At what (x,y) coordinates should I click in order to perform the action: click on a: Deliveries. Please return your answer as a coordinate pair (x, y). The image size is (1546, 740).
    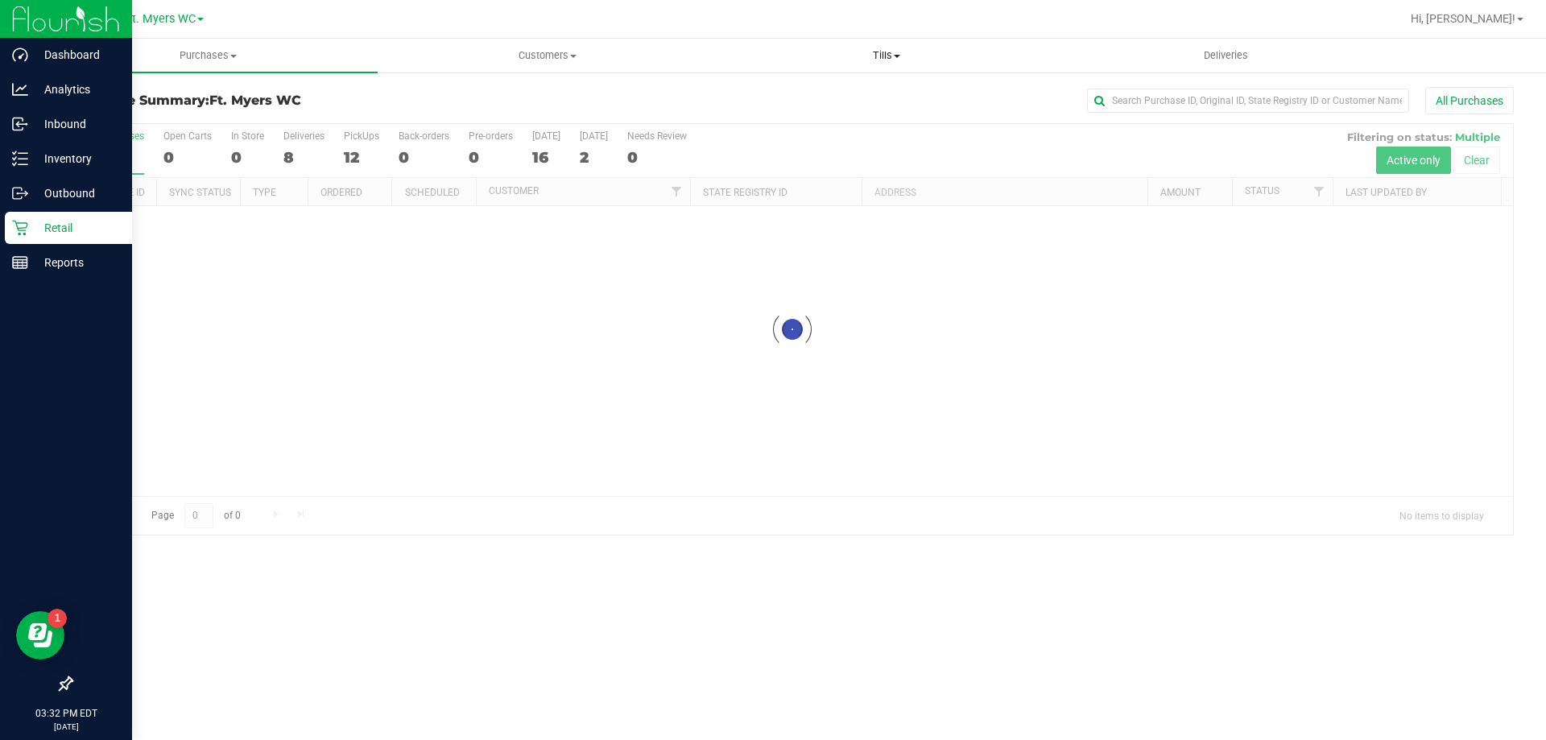
    Looking at the image, I should click on (1225, 56).